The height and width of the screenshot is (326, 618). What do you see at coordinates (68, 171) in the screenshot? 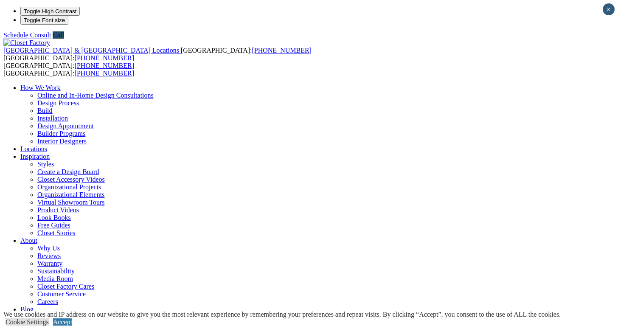
I see `a: Create a Design Board` at bounding box center [68, 171].